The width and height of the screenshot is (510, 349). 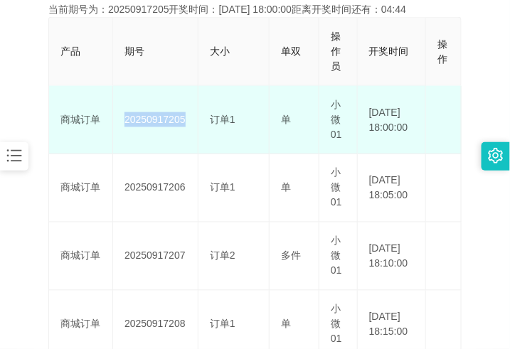 I want to click on td: 20250917206, so click(x=156, y=189).